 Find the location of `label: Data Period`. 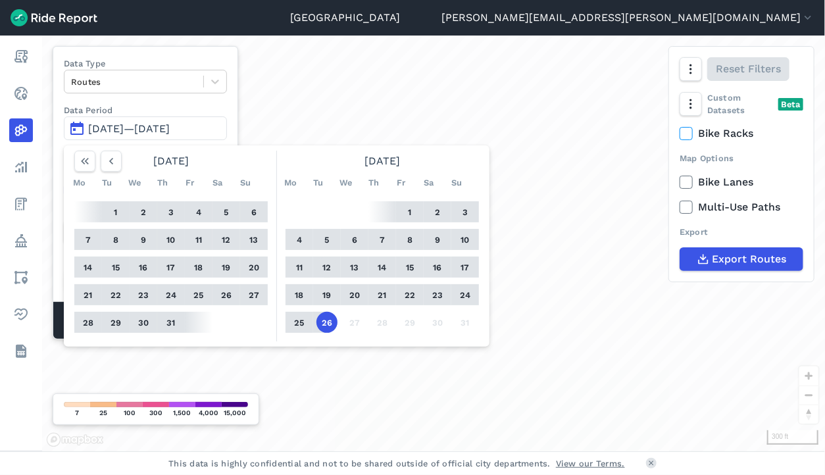

label: Data Period is located at coordinates (145, 110).